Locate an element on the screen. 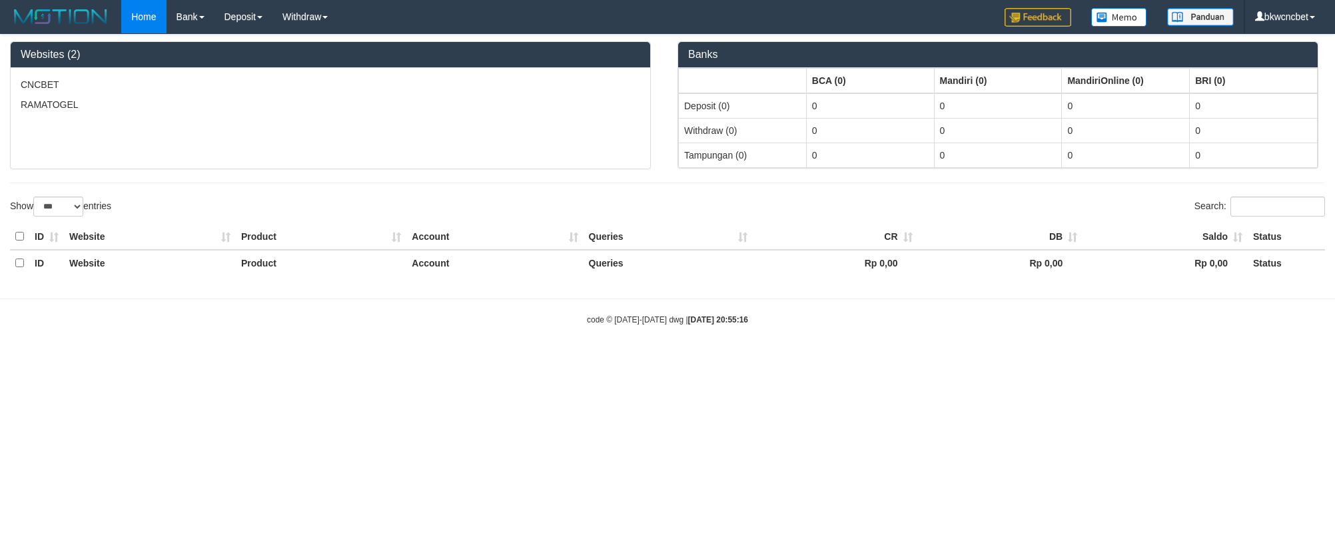 Image resolution: width=1335 pixels, height=537 pixels. th: CR is located at coordinates (835, 236).